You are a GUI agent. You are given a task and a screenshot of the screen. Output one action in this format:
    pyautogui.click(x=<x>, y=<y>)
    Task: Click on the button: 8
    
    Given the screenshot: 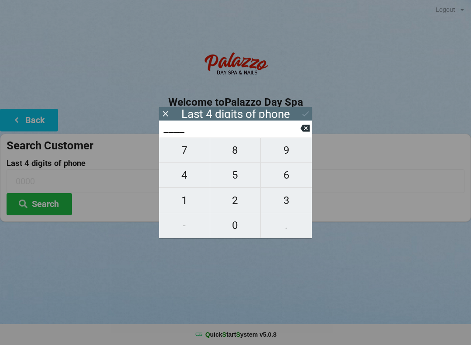 What is the action you would take?
    pyautogui.click(x=236, y=150)
    